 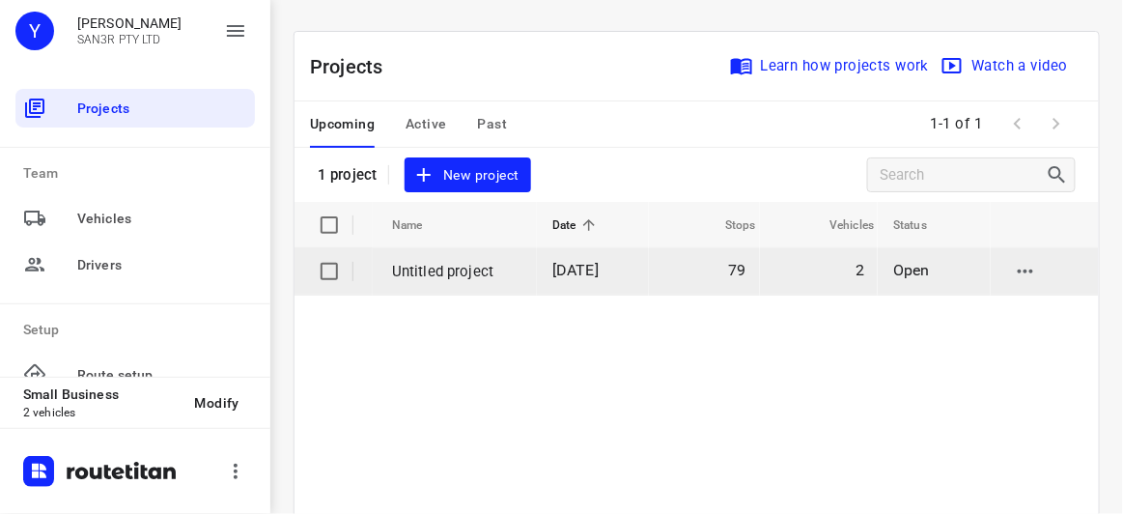 What do you see at coordinates (162, 264) in the screenshot?
I see `span: Drivers` at bounding box center [162, 264].